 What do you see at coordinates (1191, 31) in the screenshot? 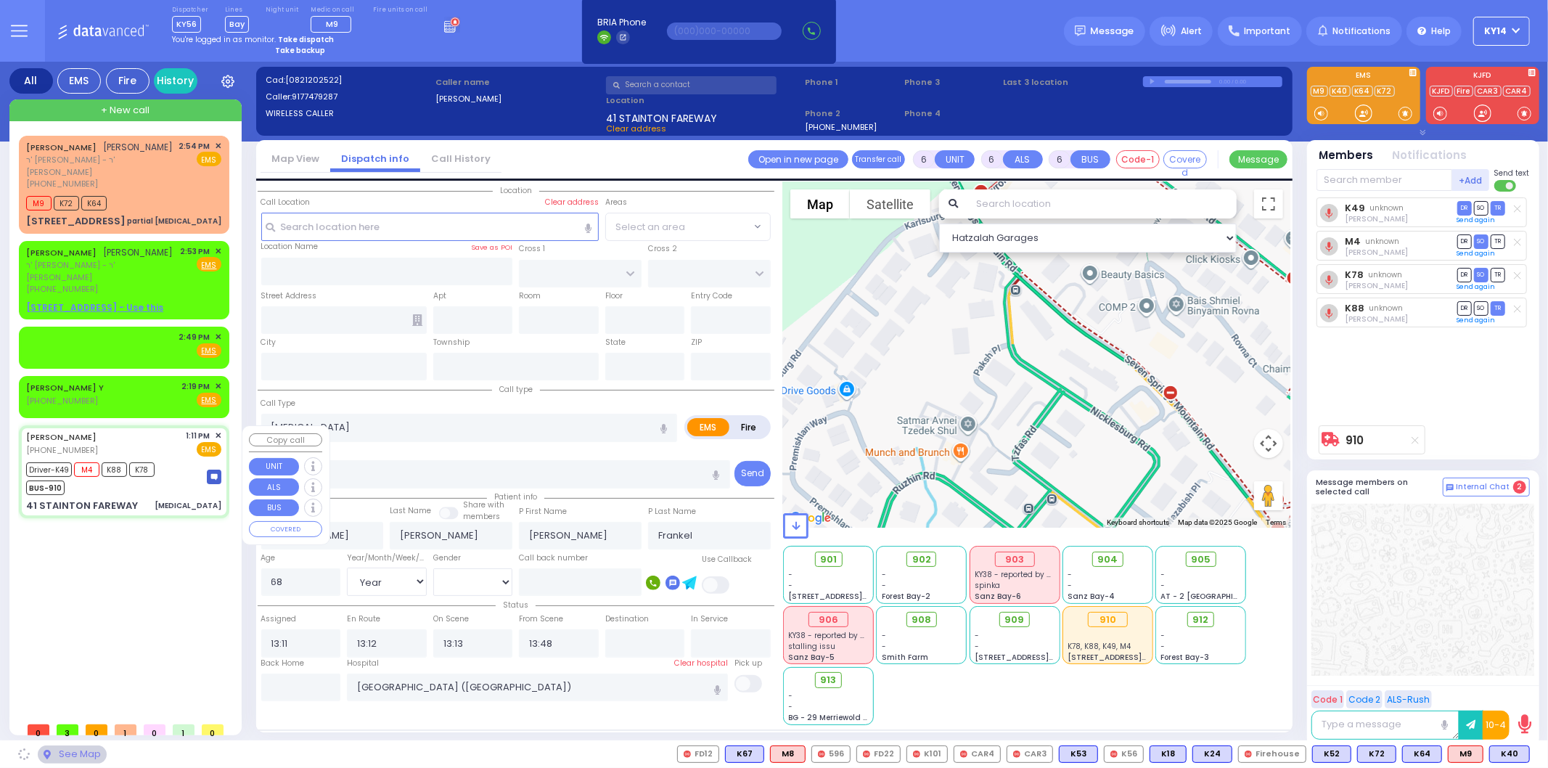
I see `span: Alert` at bounding box center [1191, 31].